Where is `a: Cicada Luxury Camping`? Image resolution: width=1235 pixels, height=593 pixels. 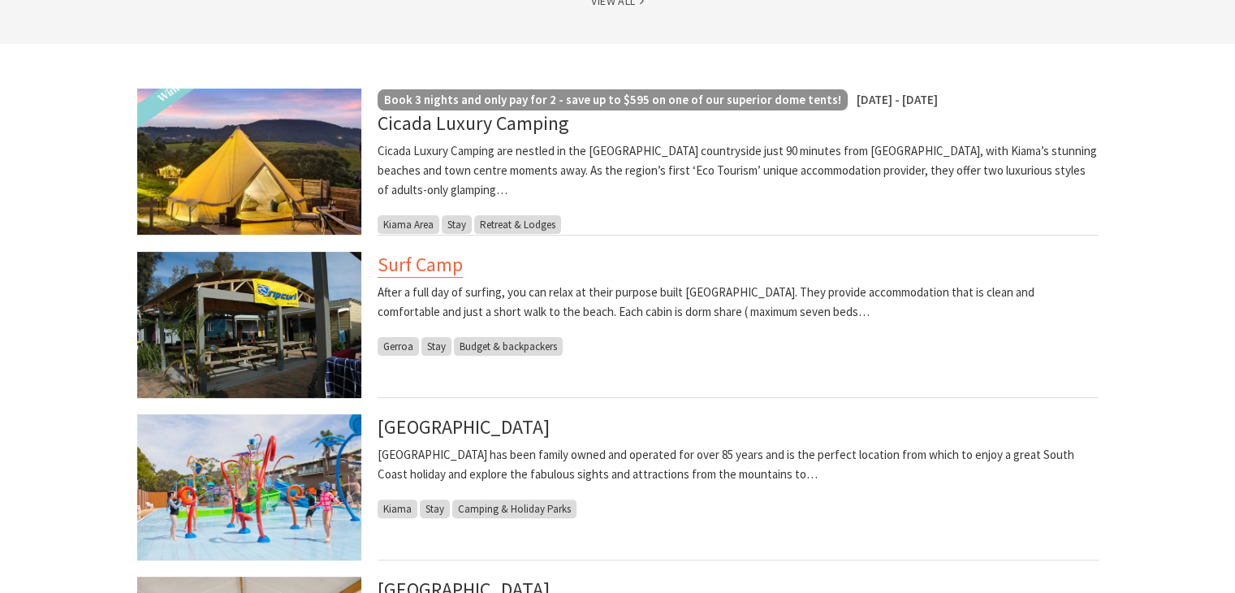 a: Cicada Luxury Camping is located at coordinates (473, 123).